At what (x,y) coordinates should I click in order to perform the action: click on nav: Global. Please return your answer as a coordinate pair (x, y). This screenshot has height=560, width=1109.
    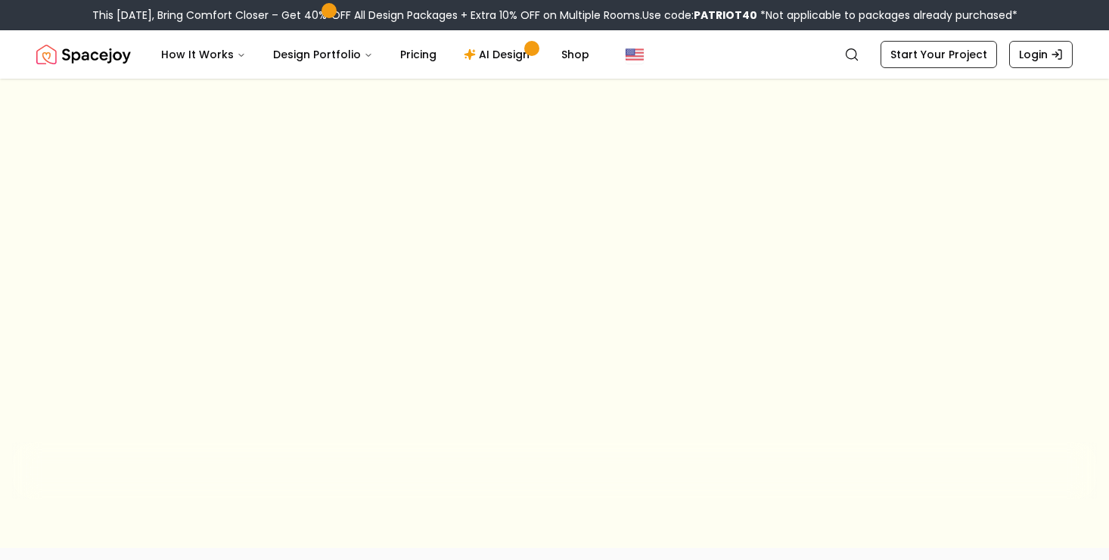
    Looking at the image, I should click on (555, 54).